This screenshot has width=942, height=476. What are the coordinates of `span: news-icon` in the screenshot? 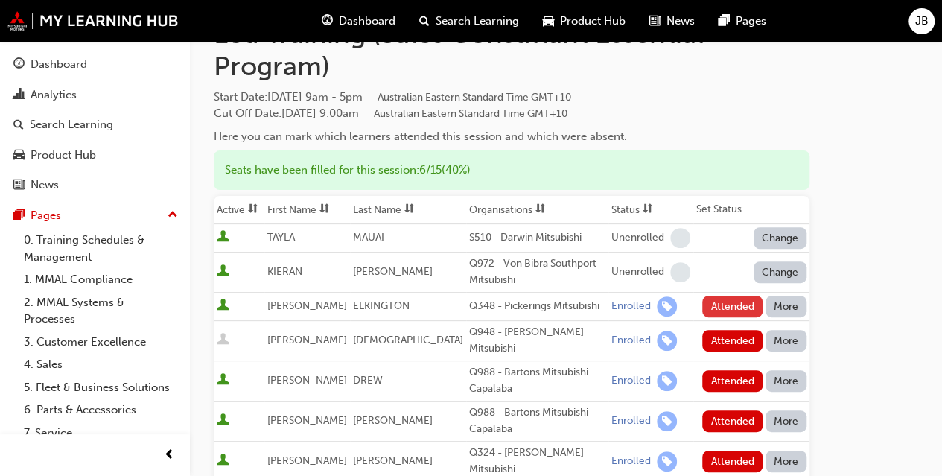 It's located at (655, 21).